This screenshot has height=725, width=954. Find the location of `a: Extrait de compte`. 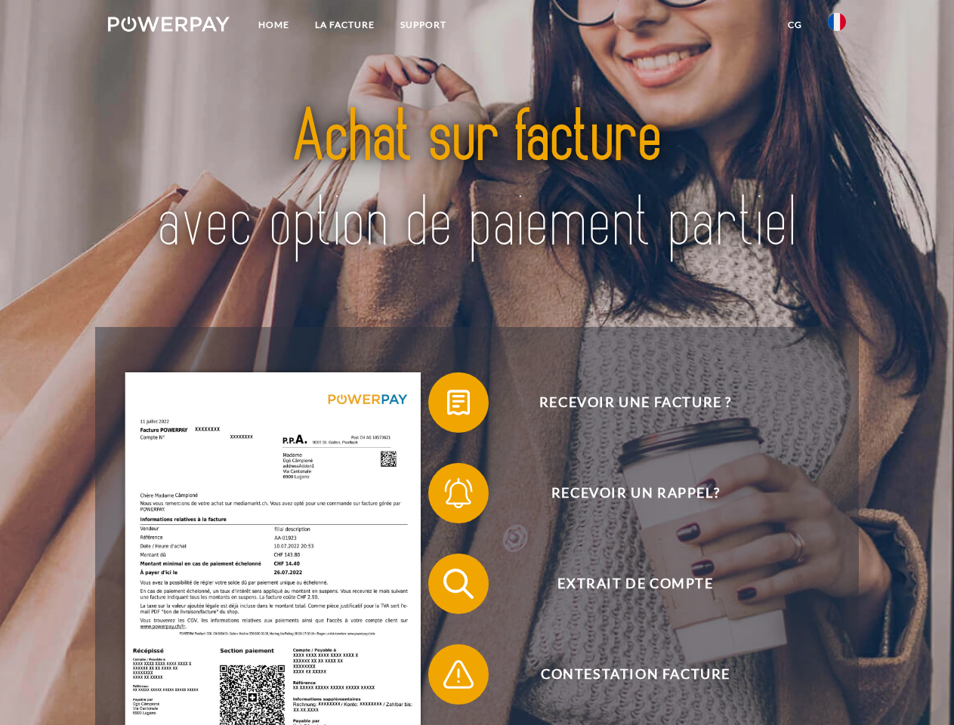

a: Extrait de compte is located at coordinates (625, 584).